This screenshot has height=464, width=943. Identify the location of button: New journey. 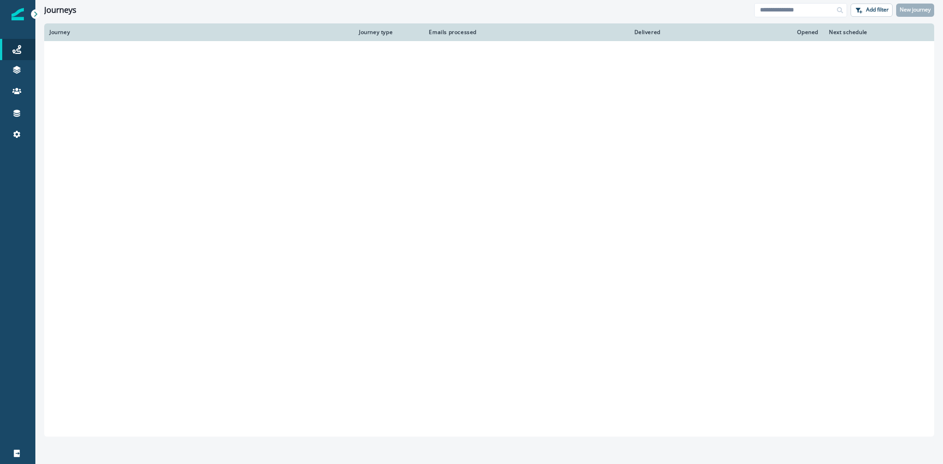
(915, 10).